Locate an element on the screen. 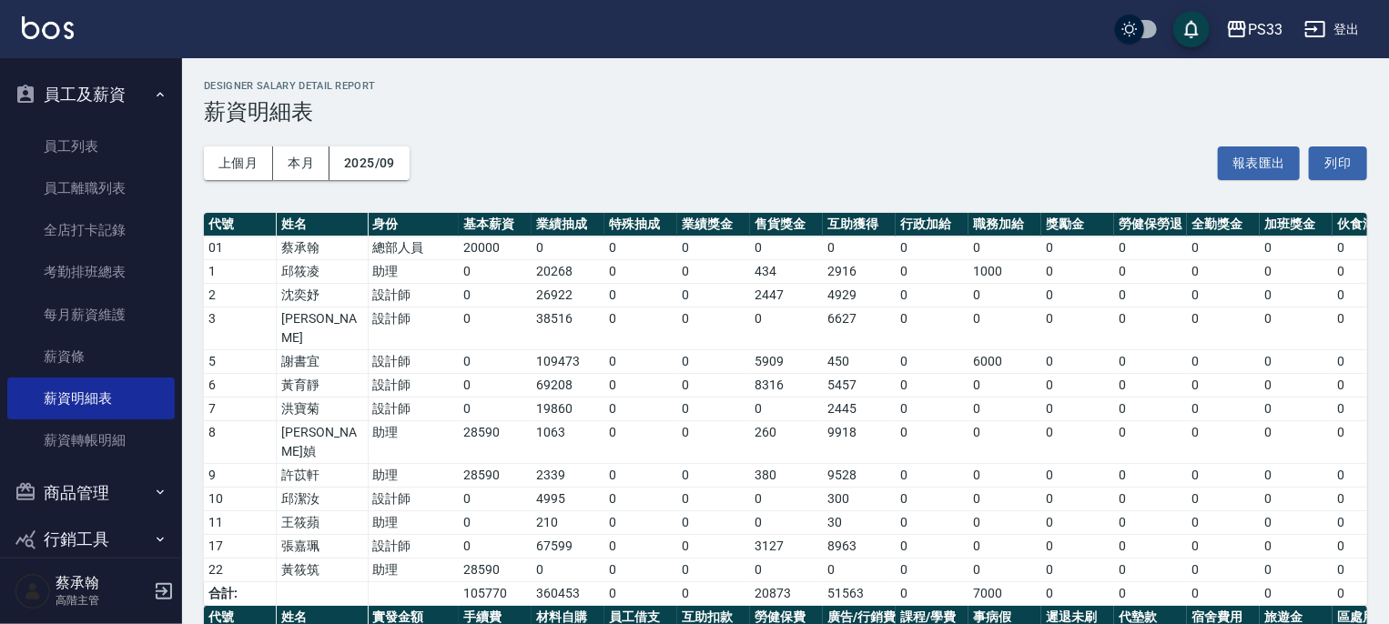  td: 3127 is located at coordinates (786, 547).